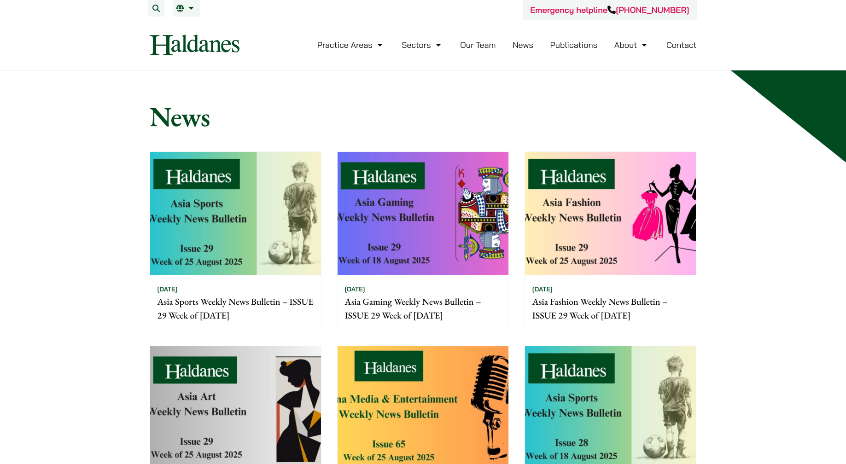 This screenshot has height=464, width=846. Describe the element at coordinates (523, 45) in the screenshot. I see `a: News` at that location.